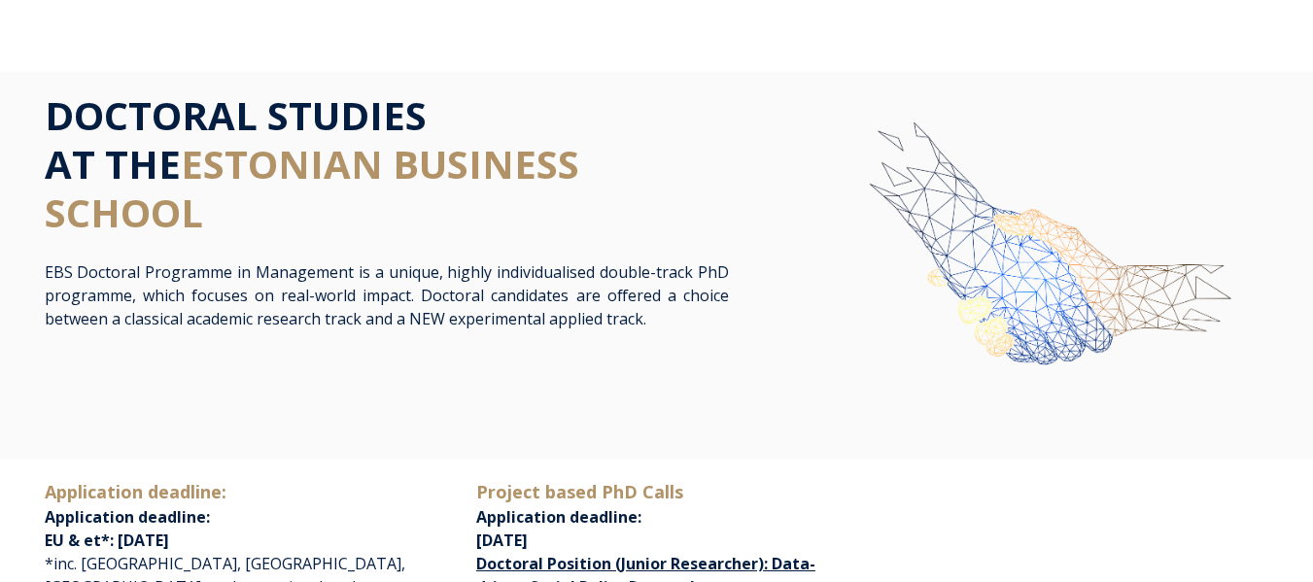 The height and width of the screenshot is (582, 1313). What do you see at coordinates (387, 164) in the screenshot?
I see `h1: DOCTORAL STUDIES AT THE` at bounding box center [387, 164].